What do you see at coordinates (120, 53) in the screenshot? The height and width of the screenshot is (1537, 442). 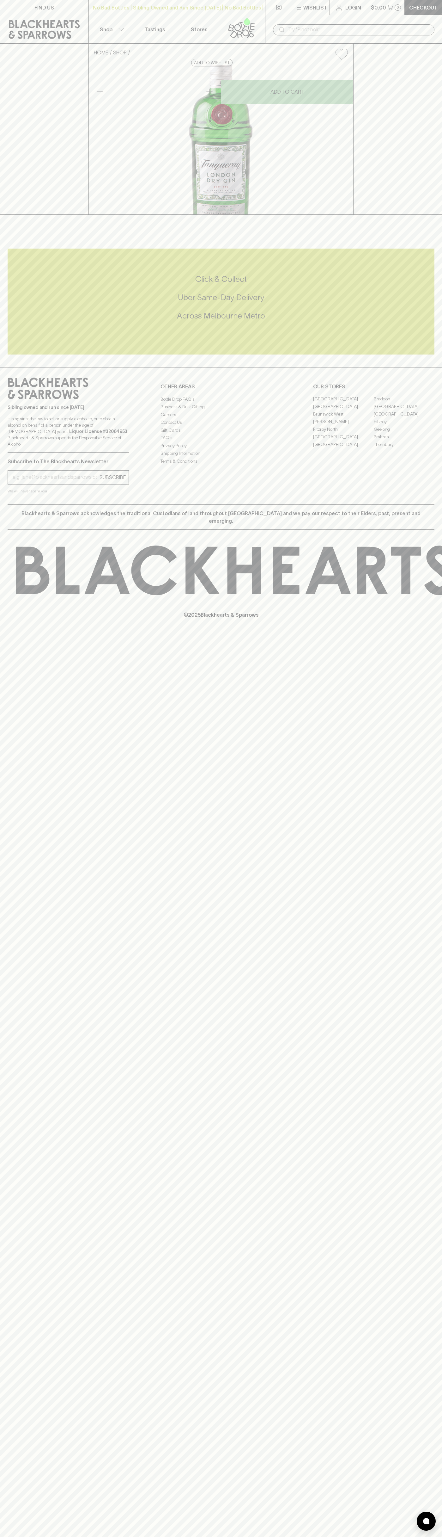 I see `a: SHOP` at bounding box center [120, 53].